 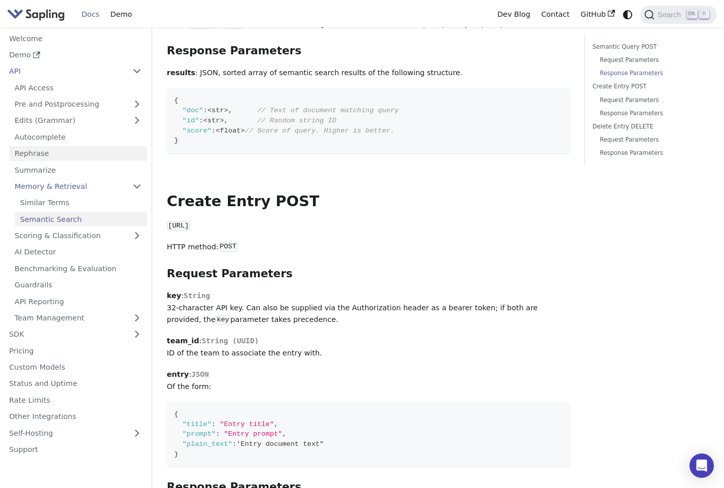 What do you see at coordinates (78, 153) in the screenshot?
I see `a: Rephrase` at bounding box center [78, 153].